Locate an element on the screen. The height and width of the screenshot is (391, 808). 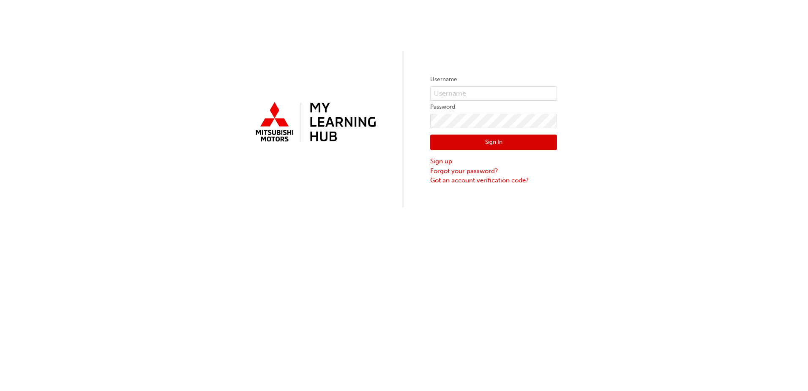
a: Forgot your password? is located at coordinates (494, 171).